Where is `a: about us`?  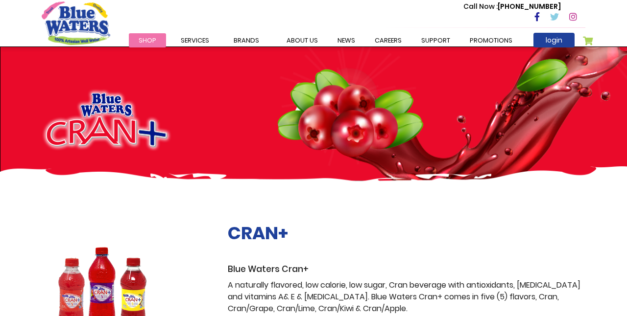
a: about us is located at coordinates (302, 40).